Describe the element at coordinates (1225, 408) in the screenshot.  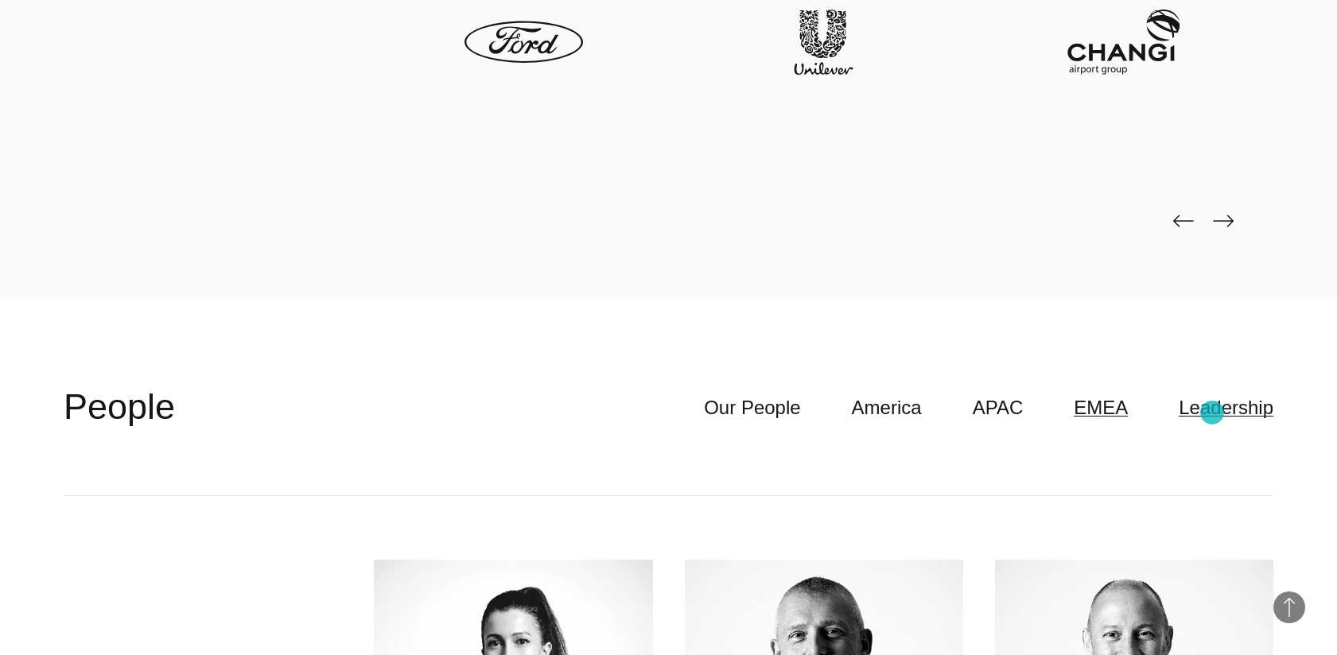
I see `a: Leadership` at that location.